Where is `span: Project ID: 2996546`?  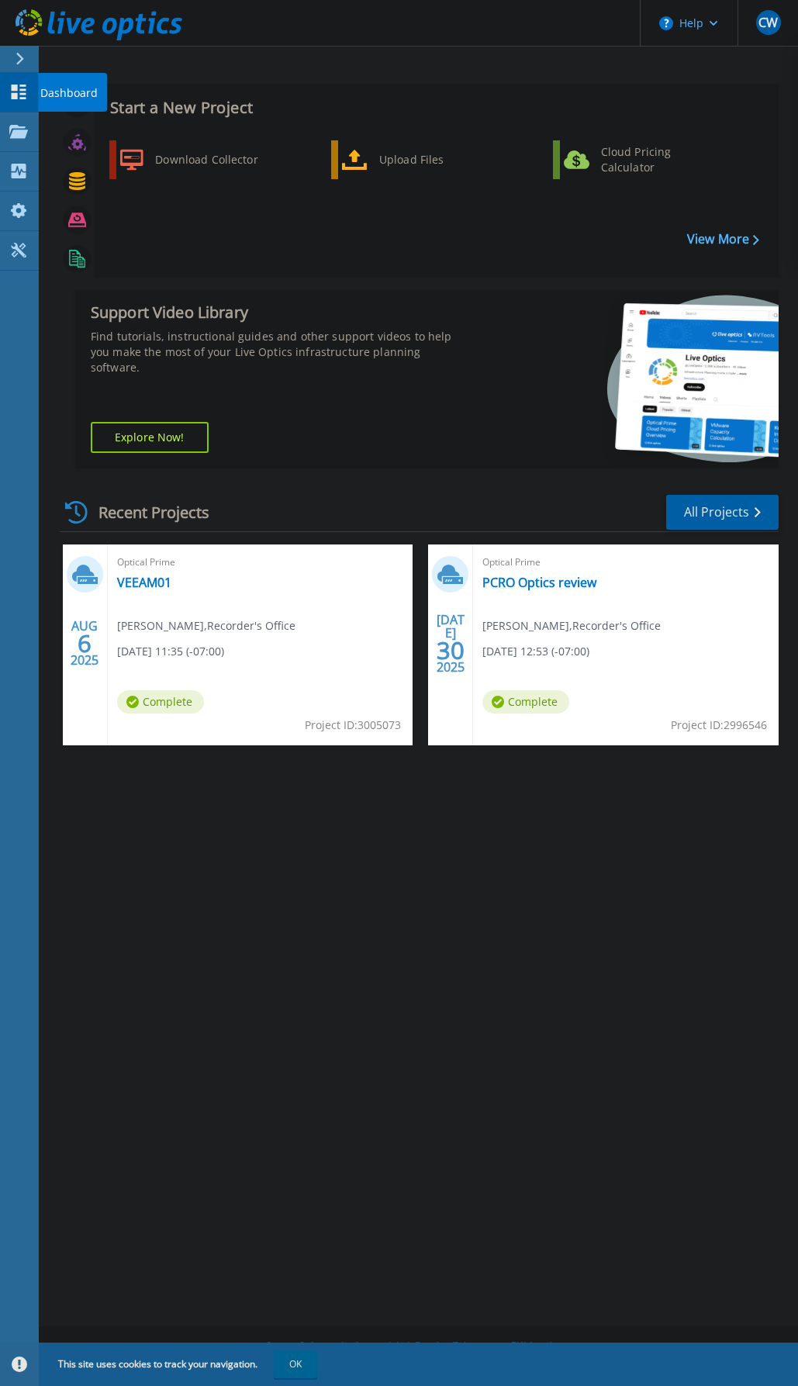
span: Project ID: 2996546 is located at coordinates (719, 725).